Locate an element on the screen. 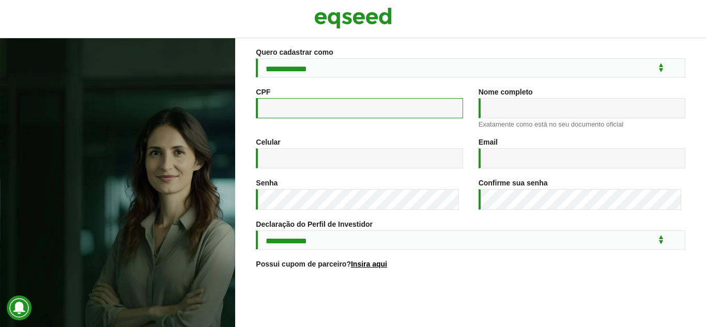 The height and width of the screenshot is (327, 706). label: Senha is located at coordinates (267, 183).